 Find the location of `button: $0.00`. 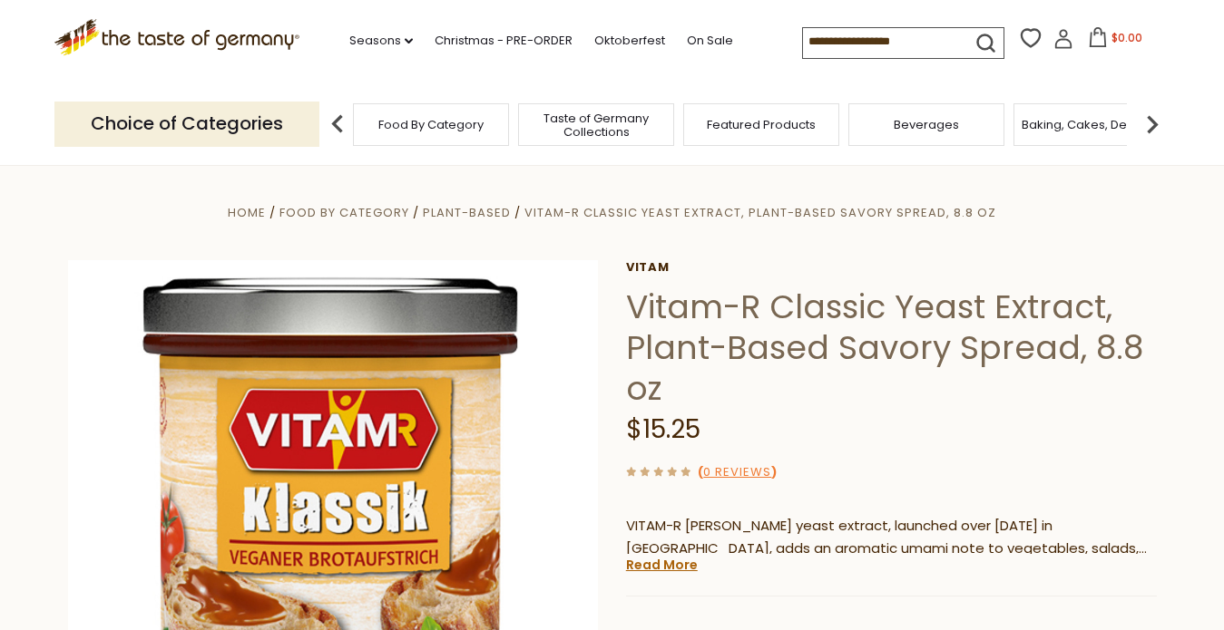

button: $0.00 is located at coordinates (1115, 41).